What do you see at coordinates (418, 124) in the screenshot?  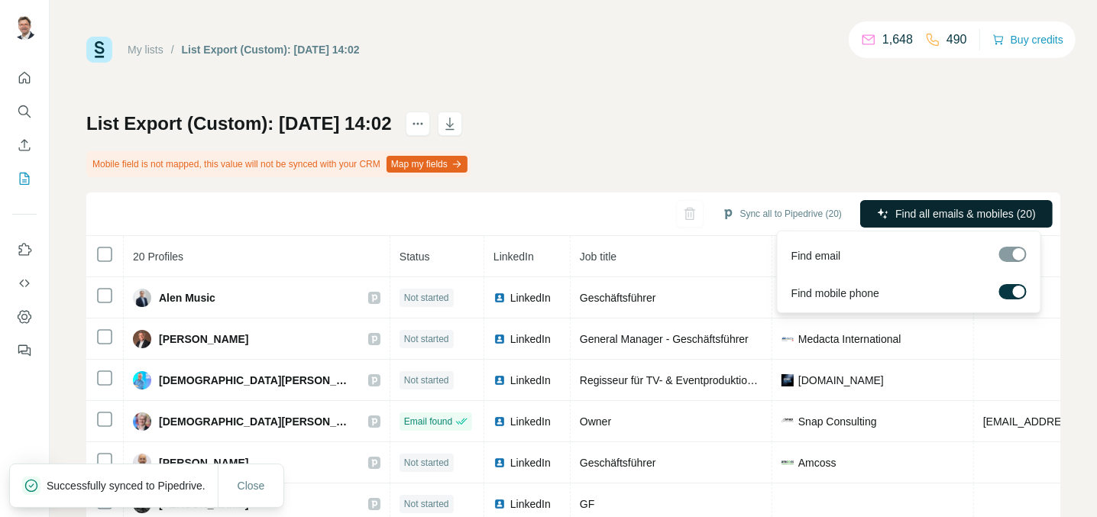 I see `button: actions` at bounding box center [418, 124].